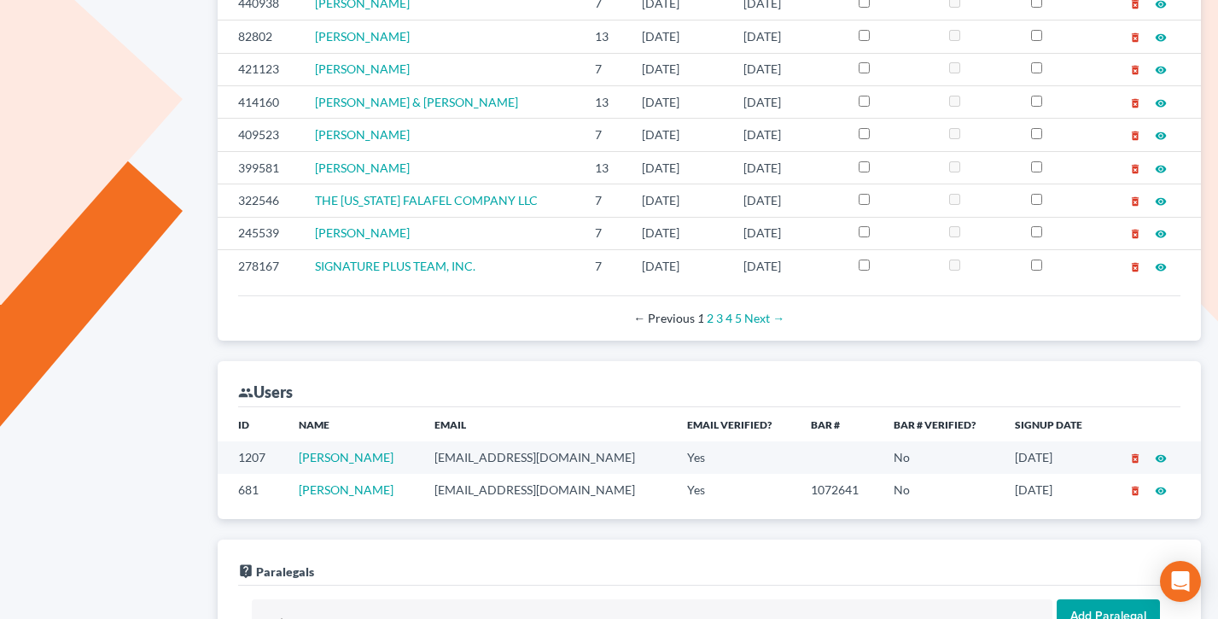  What do you see at coordinates (252, 489) in the screenshot?
I see `td: 681` at bounding box center [252, 489].